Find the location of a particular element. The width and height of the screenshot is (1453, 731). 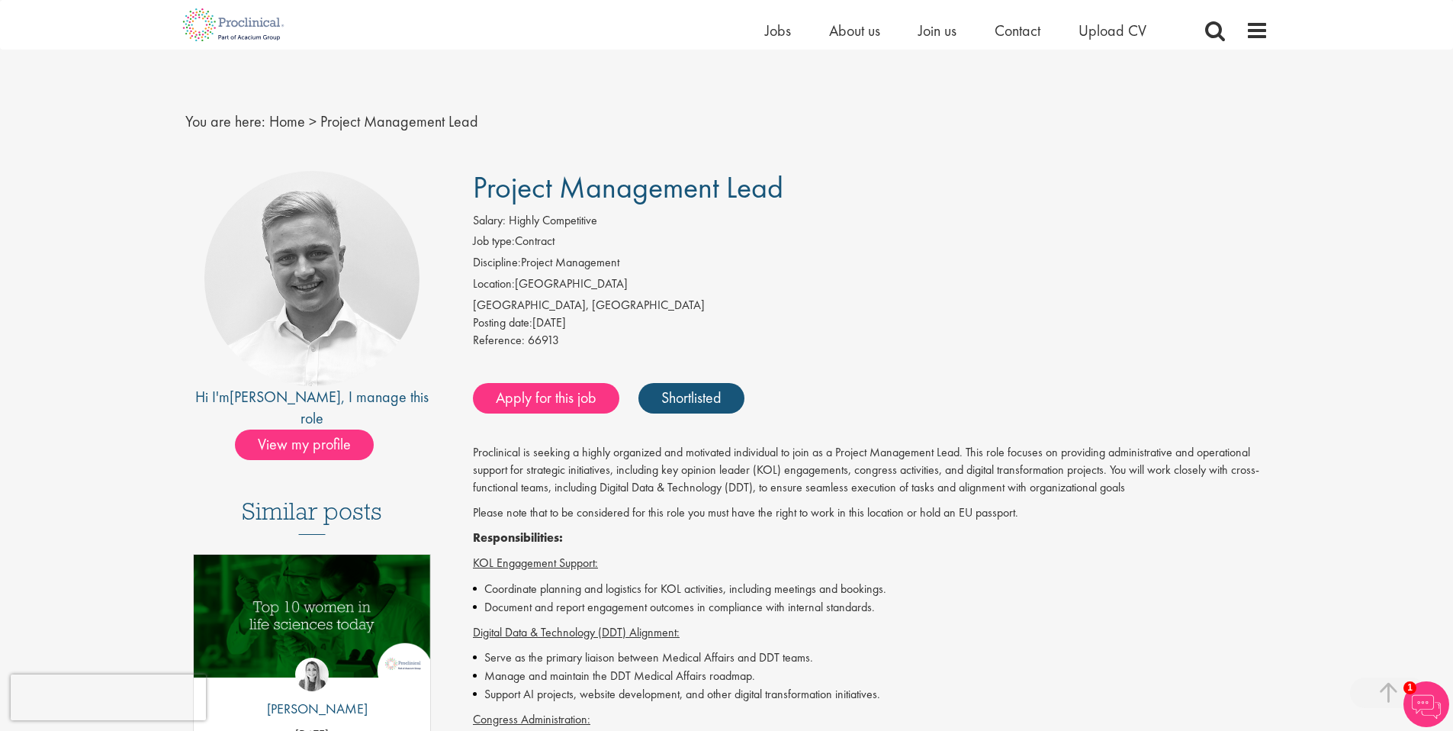

strong: Responsibilities: is located at coordinates (518, 537).